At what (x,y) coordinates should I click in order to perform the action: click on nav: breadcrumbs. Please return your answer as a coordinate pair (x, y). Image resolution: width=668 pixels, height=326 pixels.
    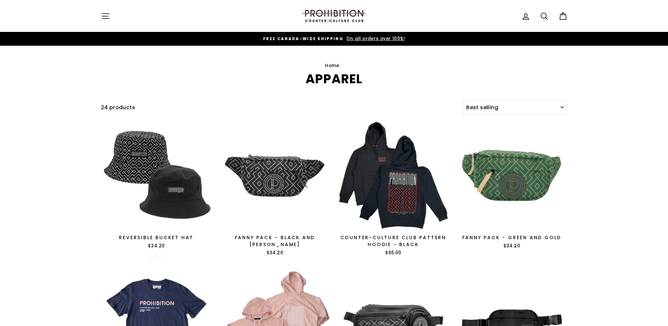
    Looking at the image, I should click on (334, 66).